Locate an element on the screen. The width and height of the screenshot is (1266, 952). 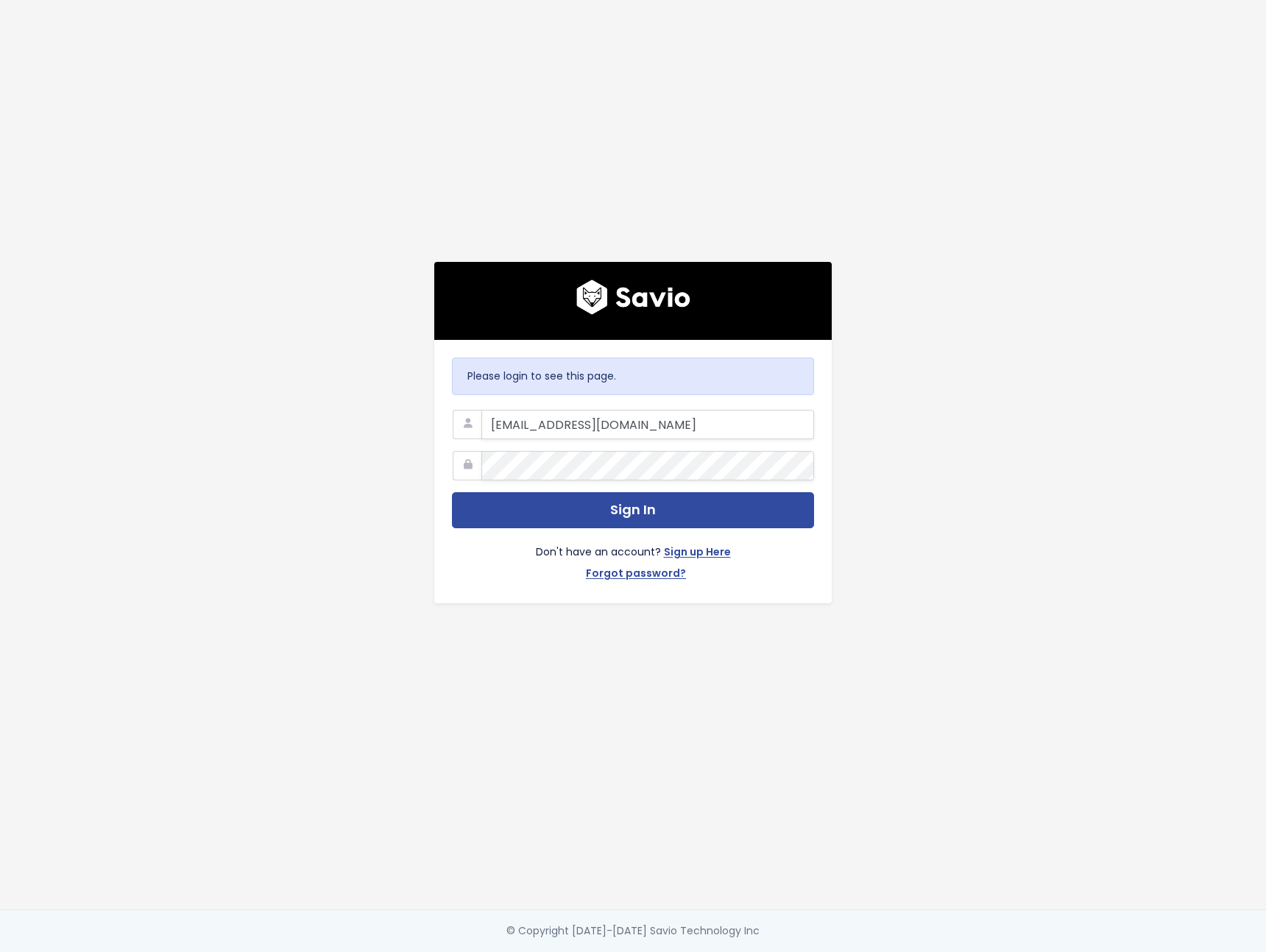
div: Don't have an account? is located at coordinates (633, 557).